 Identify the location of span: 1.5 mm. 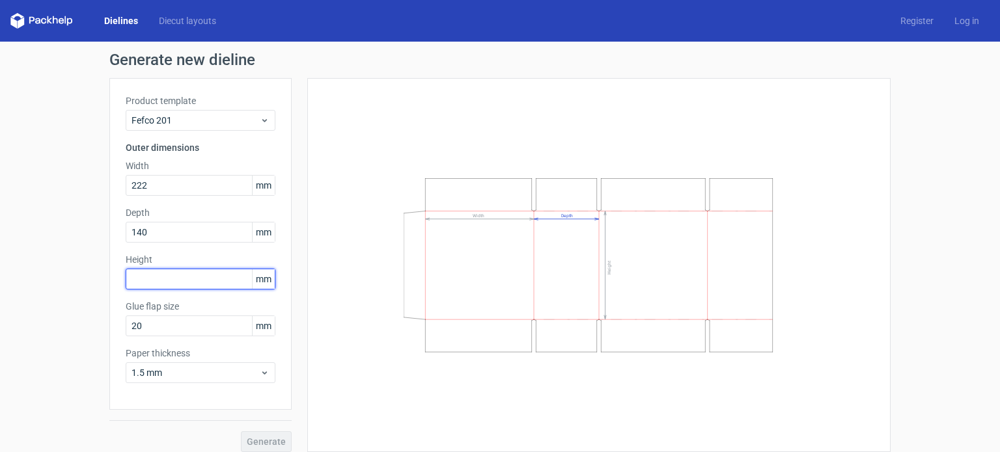
(195, 373).